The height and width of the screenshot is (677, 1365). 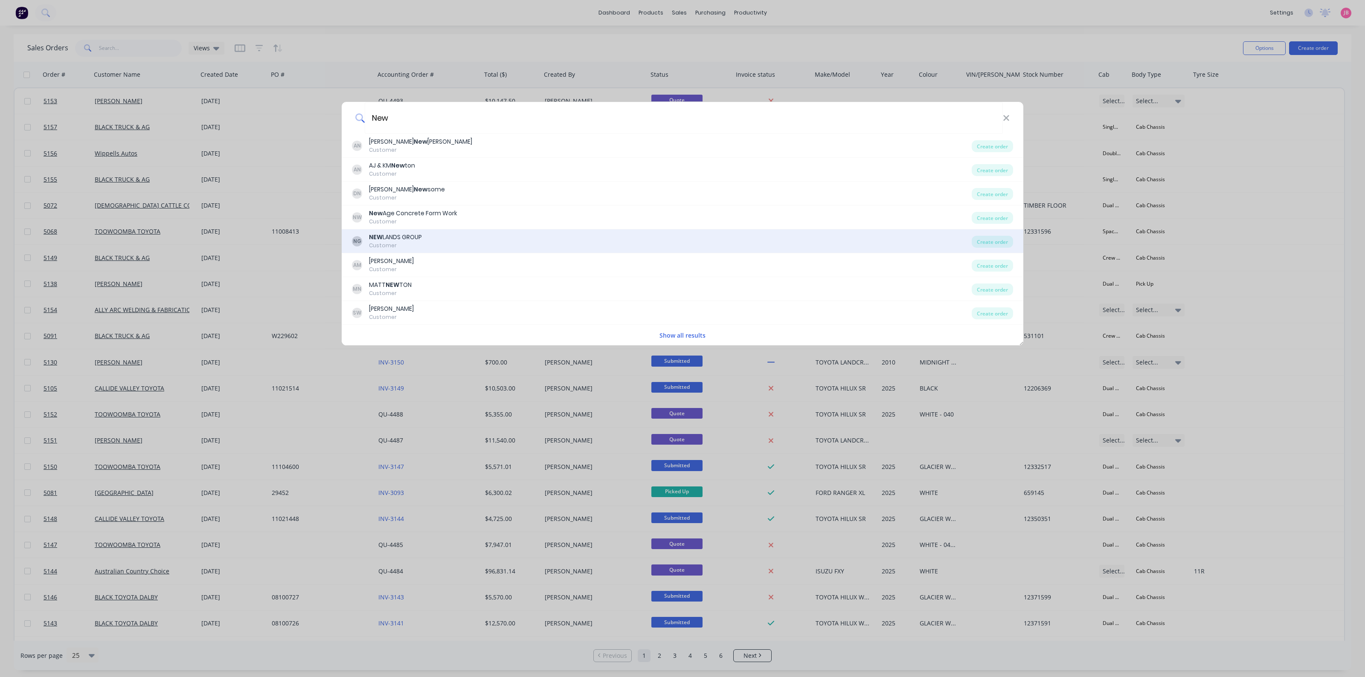 What do you see at coordinates (390, 285) in the screenshot?
I see `div: MATT TON` at bounding box center [390, 285].